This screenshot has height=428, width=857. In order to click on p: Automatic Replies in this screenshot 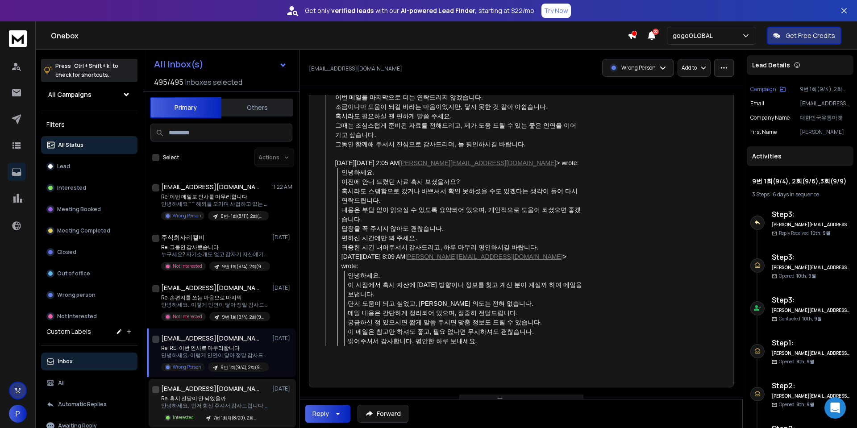, I will do `click(82, 405)`.